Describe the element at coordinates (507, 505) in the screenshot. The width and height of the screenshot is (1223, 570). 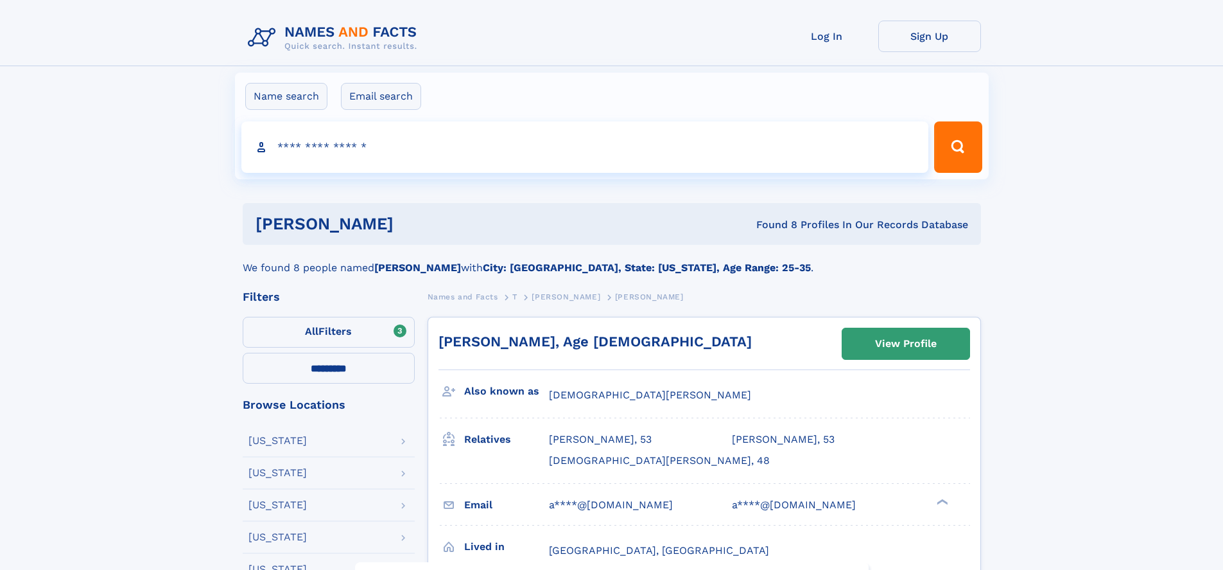
I see `h3: Email` at that location.